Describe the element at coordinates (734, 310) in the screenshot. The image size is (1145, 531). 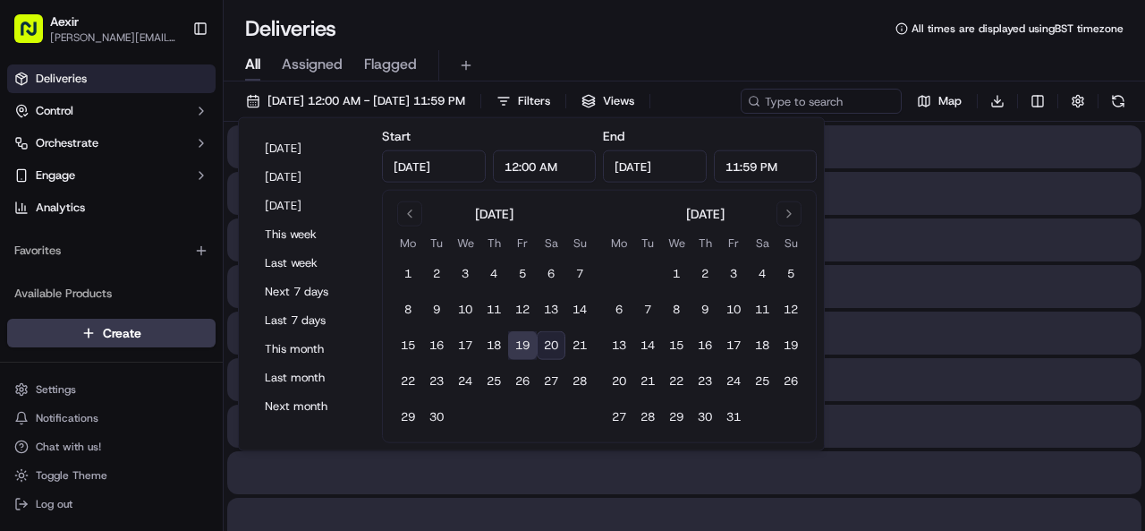
I see `button: 10` at that location.